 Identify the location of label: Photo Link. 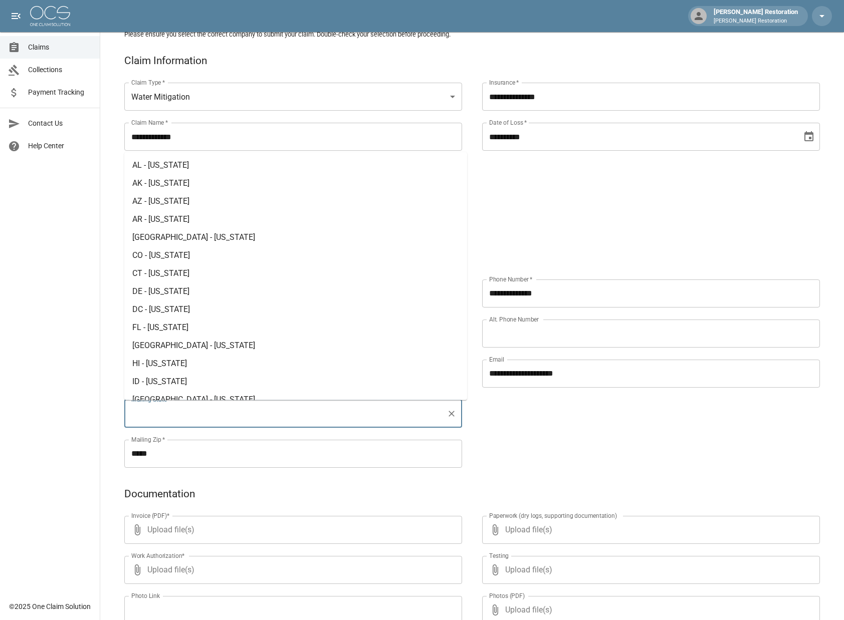
(145, 596).